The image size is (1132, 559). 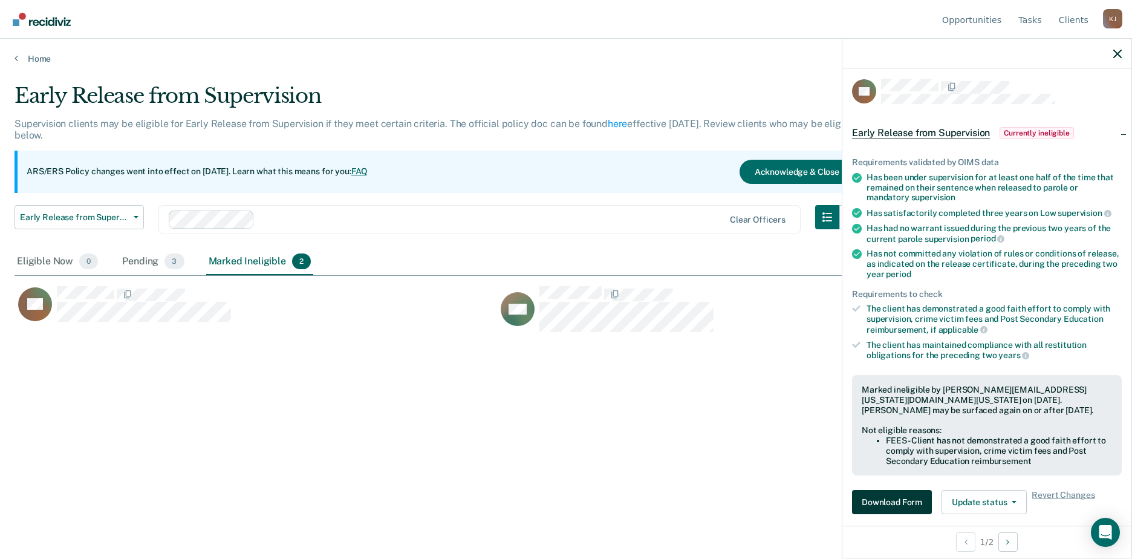 I want to click on div: CaseloadOpportunityCell-07843787, so click(x=738, y=310).